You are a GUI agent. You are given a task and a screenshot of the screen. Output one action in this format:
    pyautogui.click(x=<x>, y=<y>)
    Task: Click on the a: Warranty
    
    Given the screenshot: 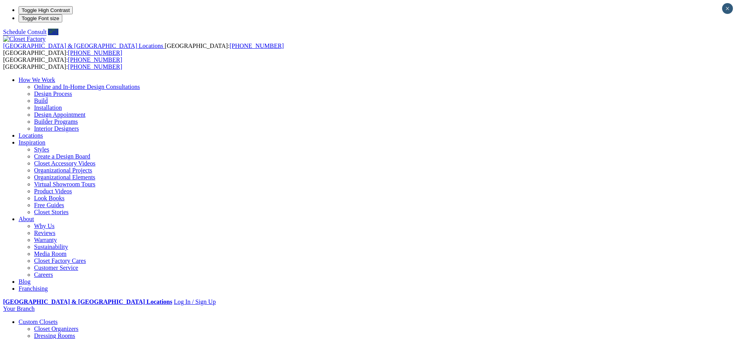 What is the action you would take?
    pyautogui.click(x=45, y=240)
    